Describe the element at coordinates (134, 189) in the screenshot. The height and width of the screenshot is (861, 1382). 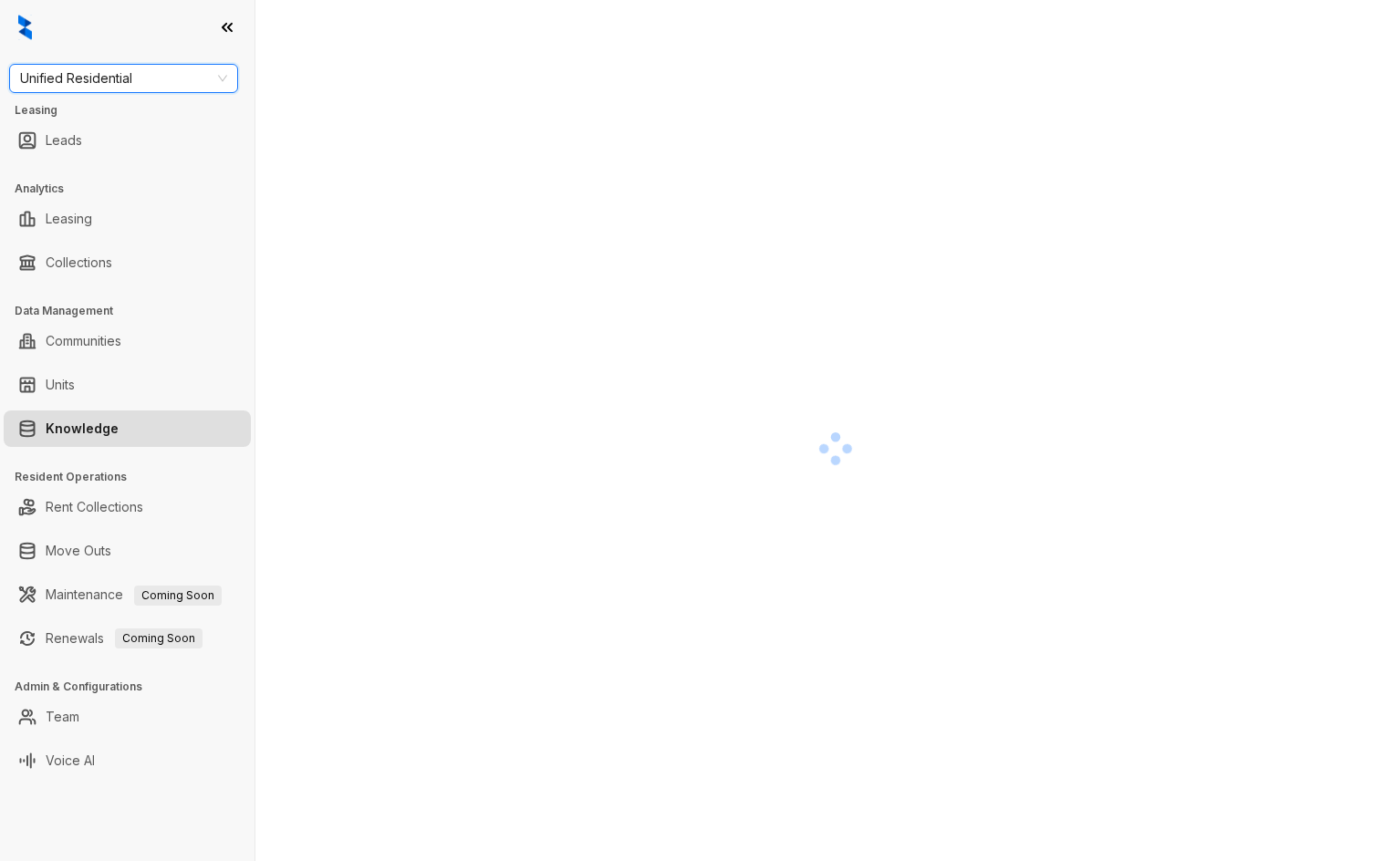
I see `h3: Analytics` at that location.